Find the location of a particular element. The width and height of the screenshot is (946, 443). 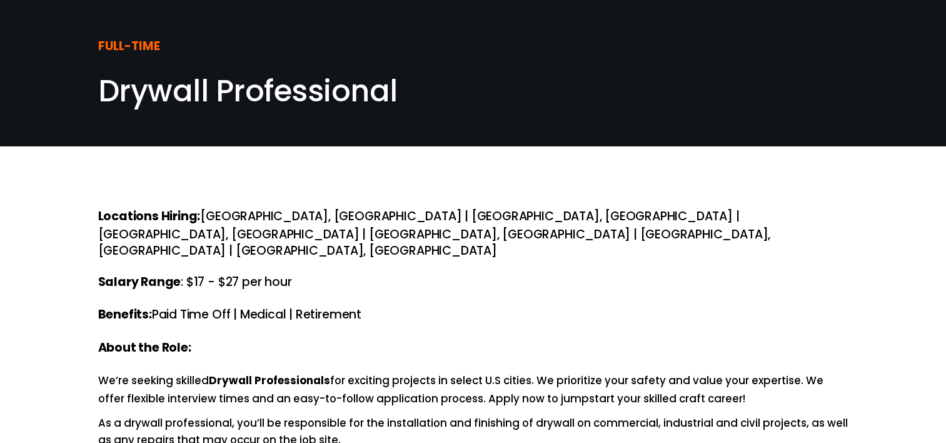

h4: : $17 - $27 per hour is located at coordinates (473, 283).